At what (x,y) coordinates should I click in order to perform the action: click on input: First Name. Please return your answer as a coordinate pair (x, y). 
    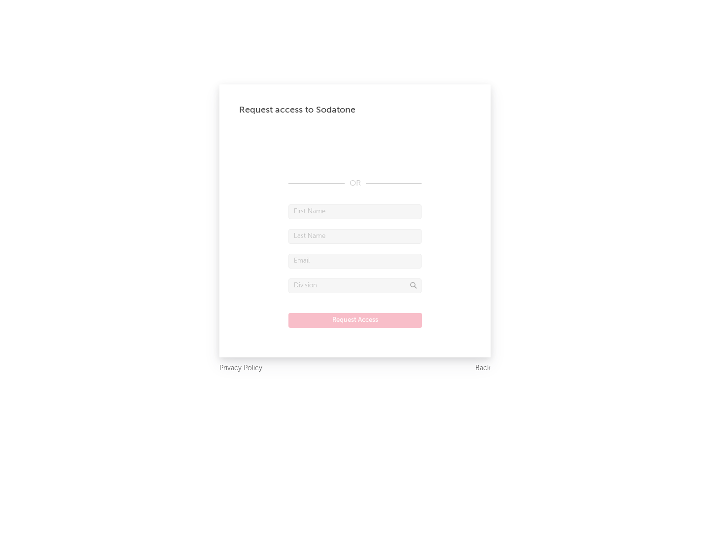
    Looking at the image, I should click on (355, 212).